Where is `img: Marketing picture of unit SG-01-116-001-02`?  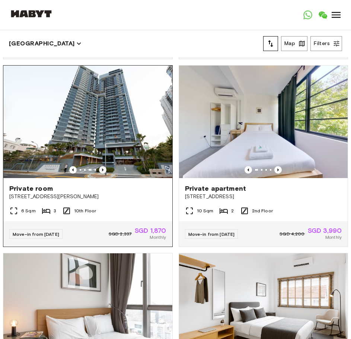 img: Marketing picture of unit SG-01-116-001-02 is located at coordinates (88, 122).